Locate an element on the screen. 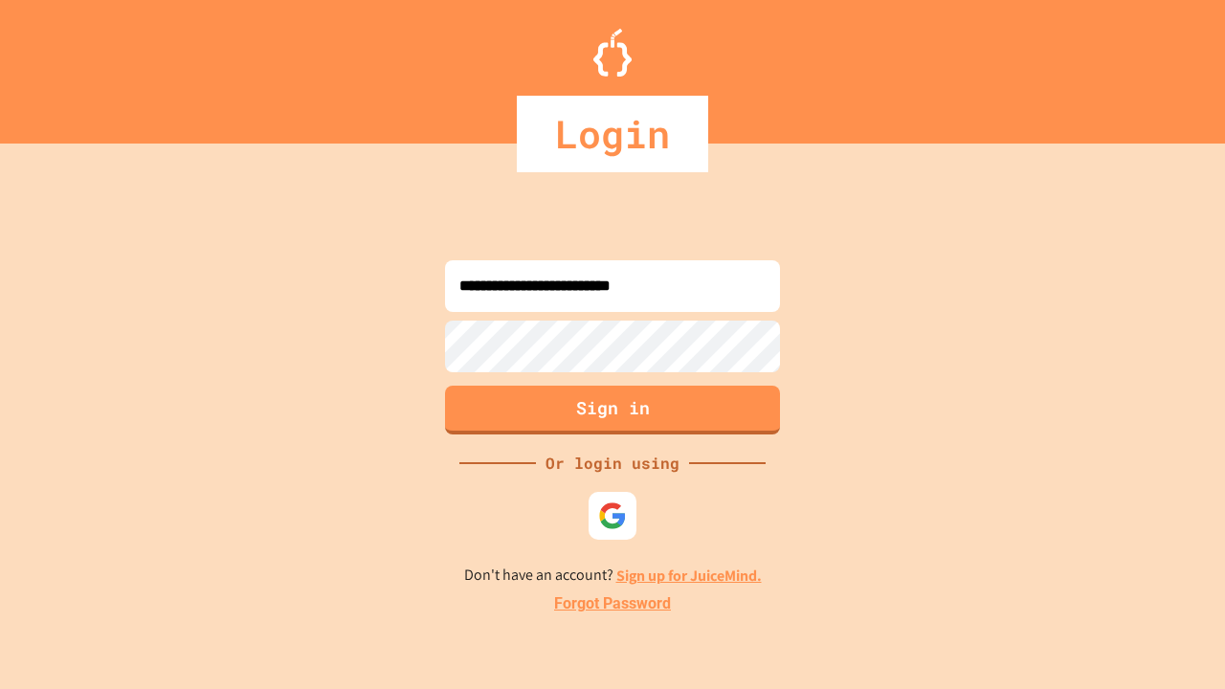 This screenshot has width=1225, height=689. button: Sign in is located at coordinates (613, 410).